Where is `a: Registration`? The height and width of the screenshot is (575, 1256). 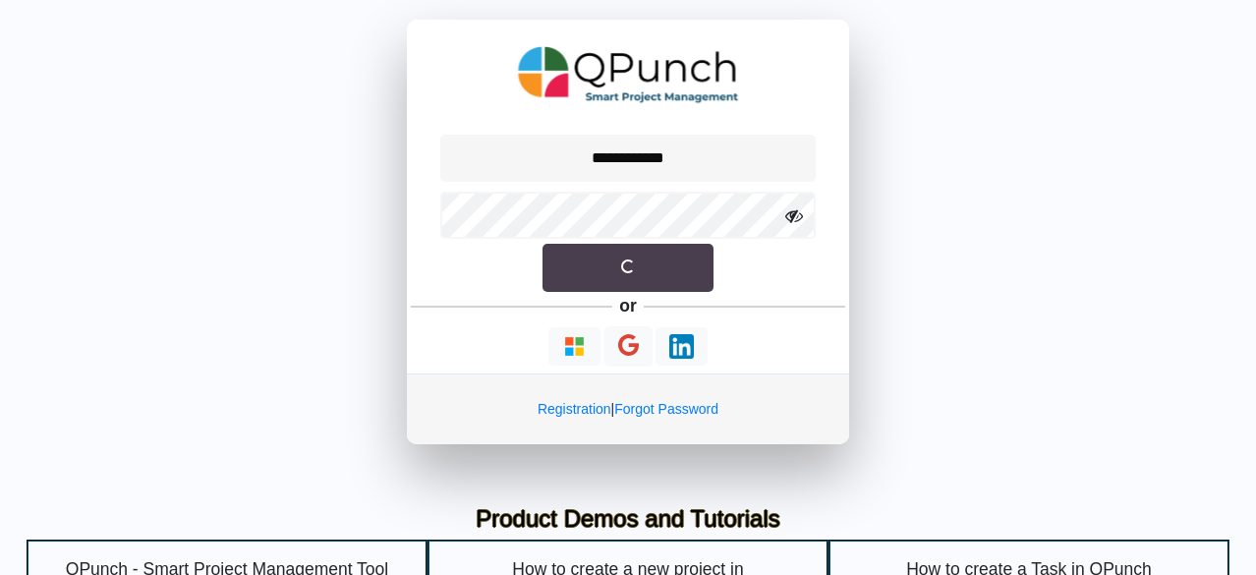
a: Registration is located at coordinates (574, 409).